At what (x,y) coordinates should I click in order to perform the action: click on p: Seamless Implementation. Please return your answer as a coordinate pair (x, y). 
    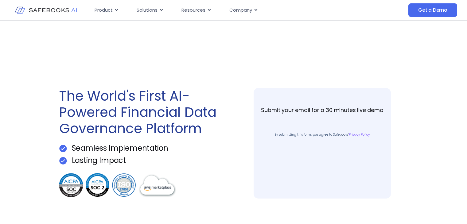
    Looking at the image, I should click on (120, 148).